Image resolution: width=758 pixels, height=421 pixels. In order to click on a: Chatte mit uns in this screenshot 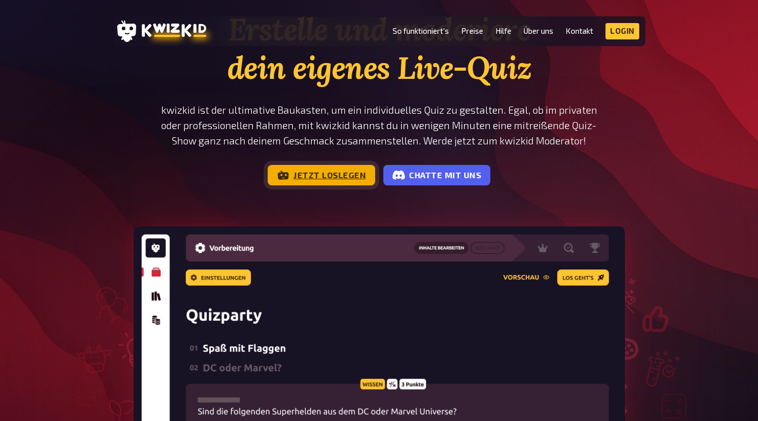, I will do `click(437, 175)`.